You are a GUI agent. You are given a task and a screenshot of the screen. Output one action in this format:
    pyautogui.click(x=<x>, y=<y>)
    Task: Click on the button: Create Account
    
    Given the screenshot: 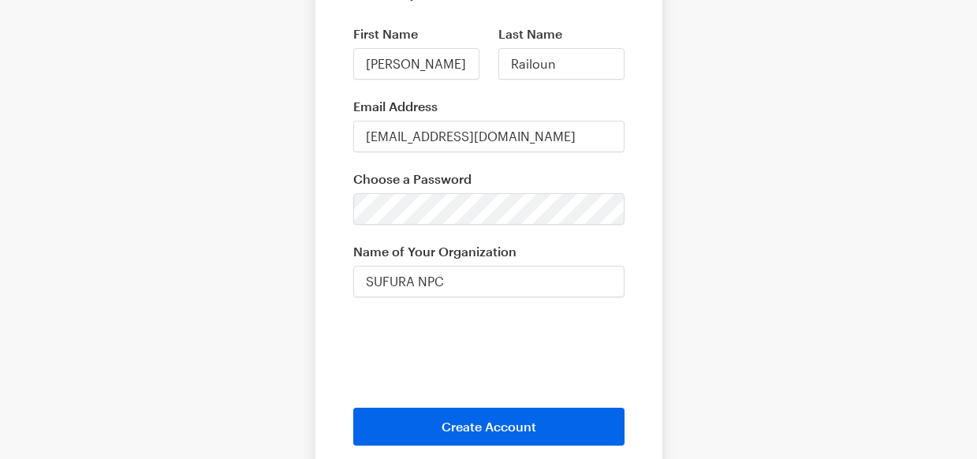 What is the action you would take?
    pyautogui.click(x=489, y=427)
    